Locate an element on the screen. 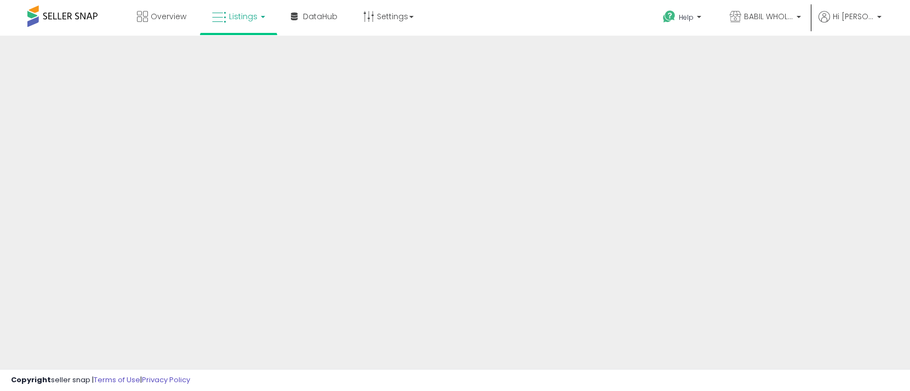 This screenshot has height=391, width=910. a: Help is located at coordinates (683, 19).